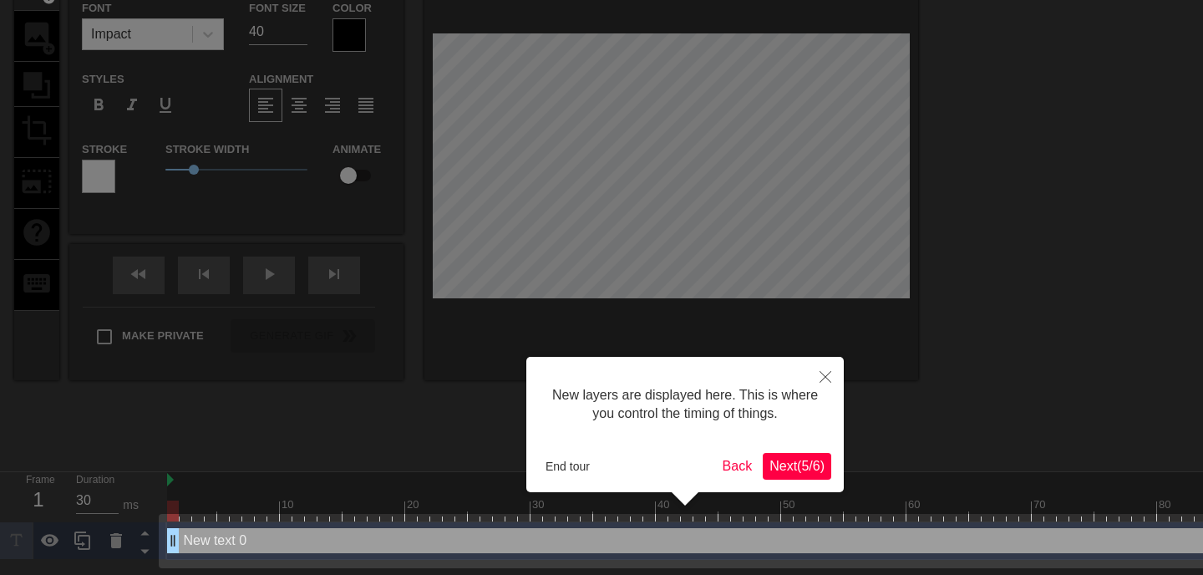  I want to click on span: Next ( 5 / 6 ), so click(797, 465).